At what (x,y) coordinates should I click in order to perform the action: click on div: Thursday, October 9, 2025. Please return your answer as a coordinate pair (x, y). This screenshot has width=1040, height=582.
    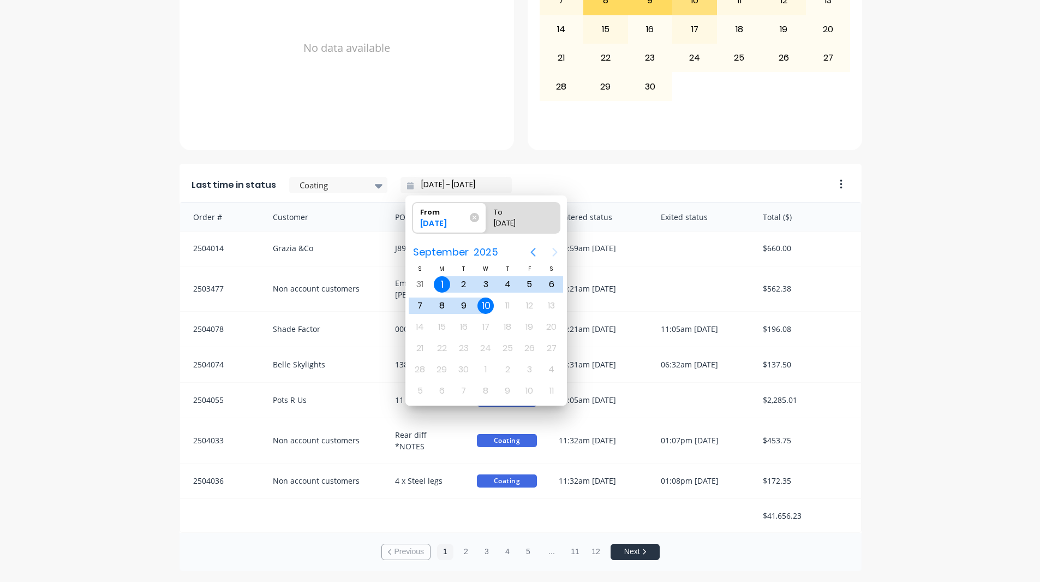
    Looking at the image, I should click on (507, 391).